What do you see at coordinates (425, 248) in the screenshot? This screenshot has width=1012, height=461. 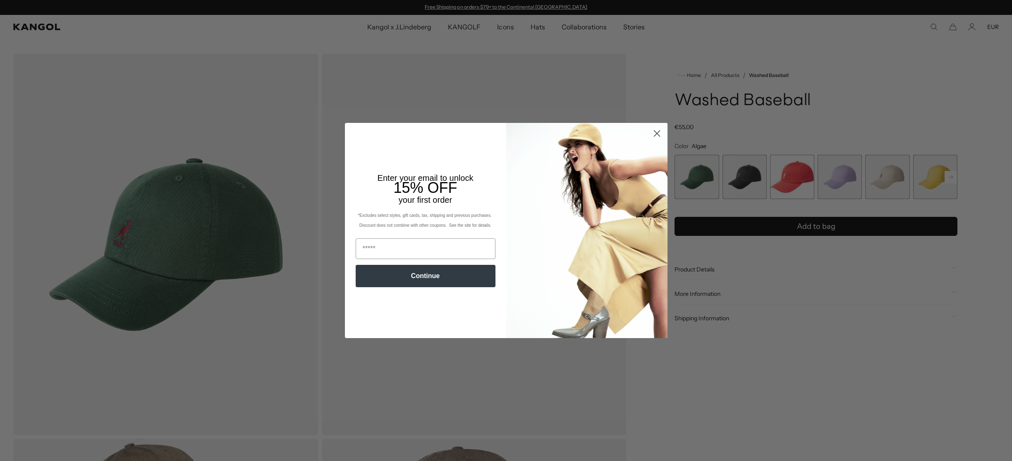 I see `input: Email` at bounding box center [425, 248].